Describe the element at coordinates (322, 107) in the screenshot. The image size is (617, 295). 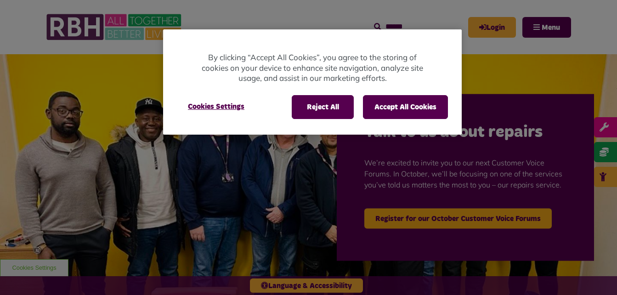
I see `button: Reject All` at that location.